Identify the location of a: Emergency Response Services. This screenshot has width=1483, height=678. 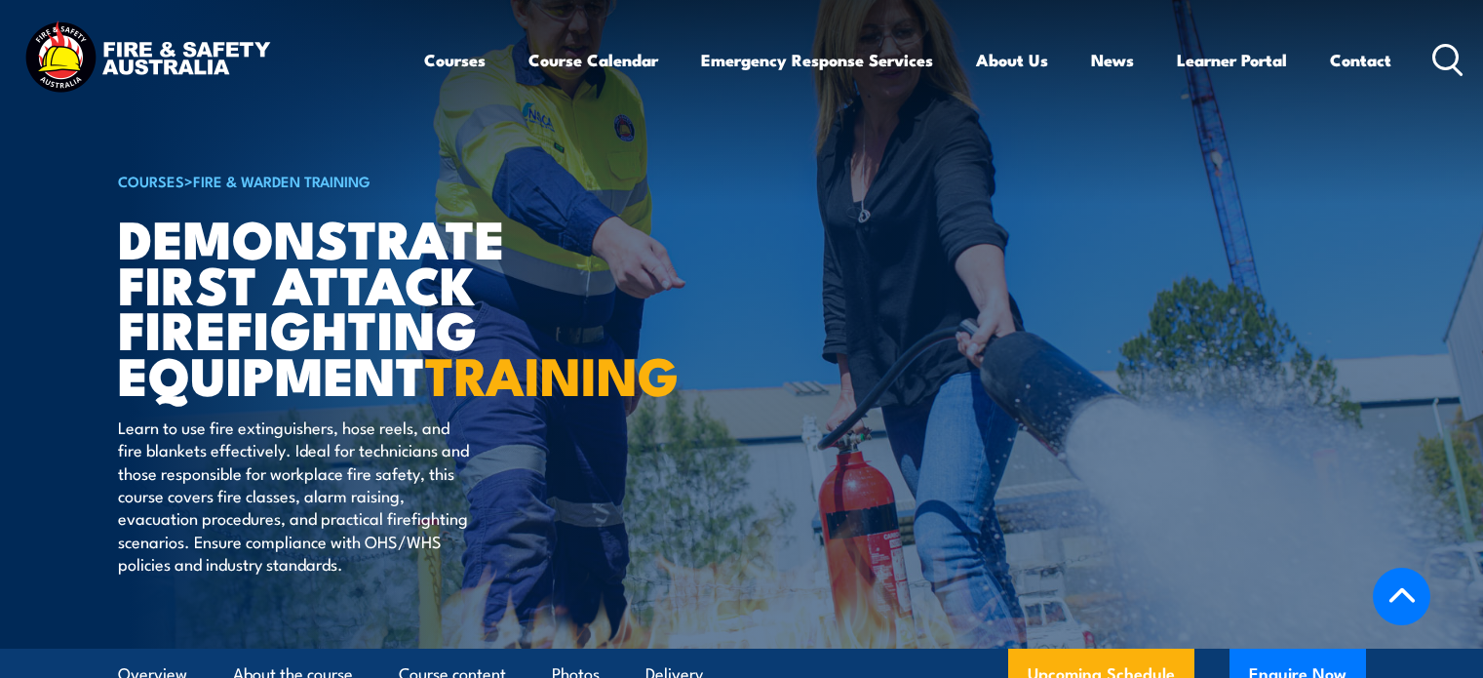
(817, 59).